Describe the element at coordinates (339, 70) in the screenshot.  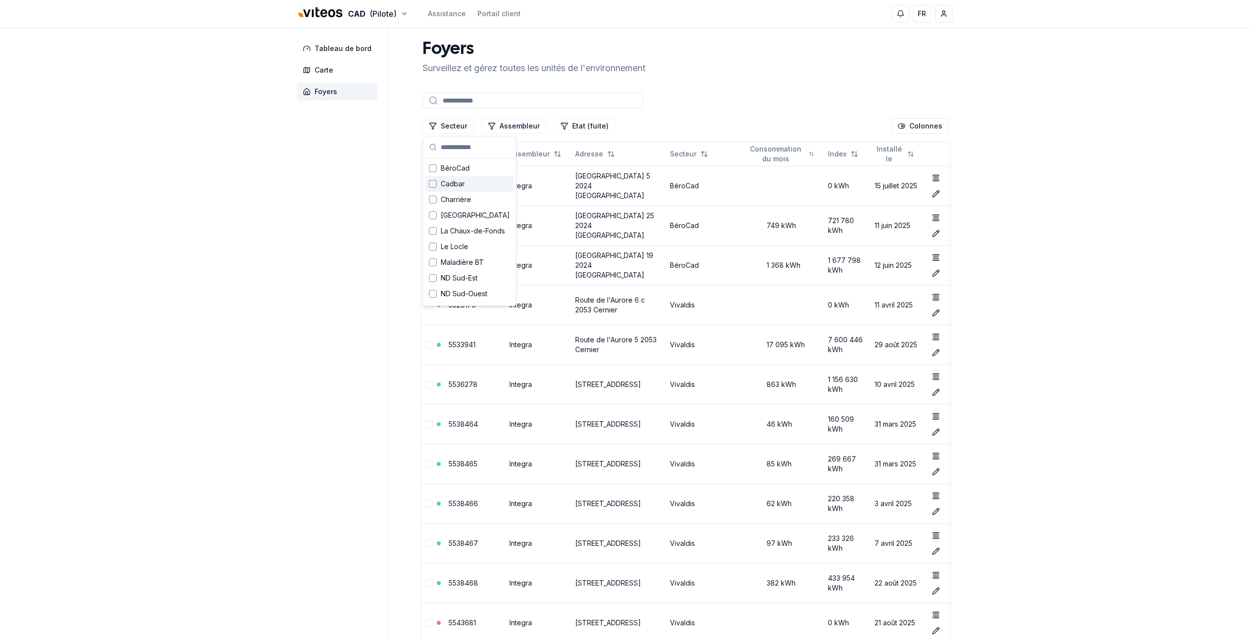
I see `a: Carte` at that location.